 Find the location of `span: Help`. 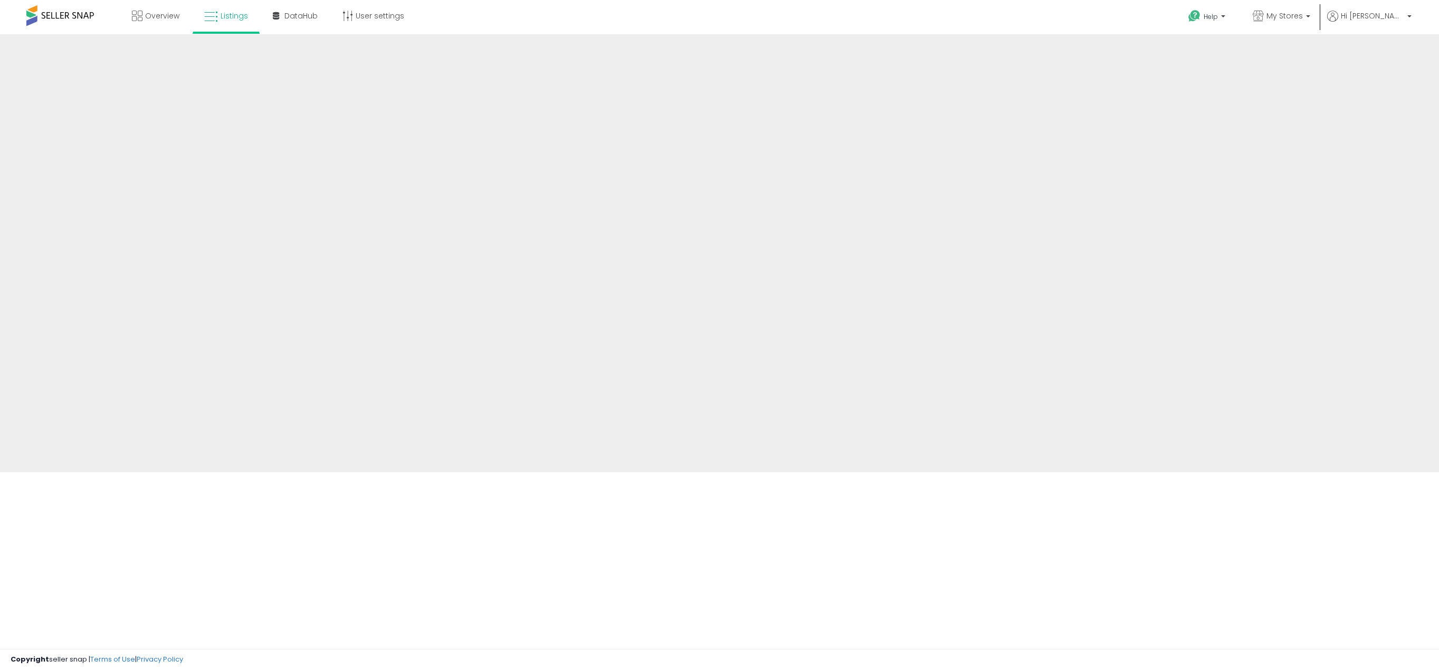

span: Help is located at coordinates (1211, 16).